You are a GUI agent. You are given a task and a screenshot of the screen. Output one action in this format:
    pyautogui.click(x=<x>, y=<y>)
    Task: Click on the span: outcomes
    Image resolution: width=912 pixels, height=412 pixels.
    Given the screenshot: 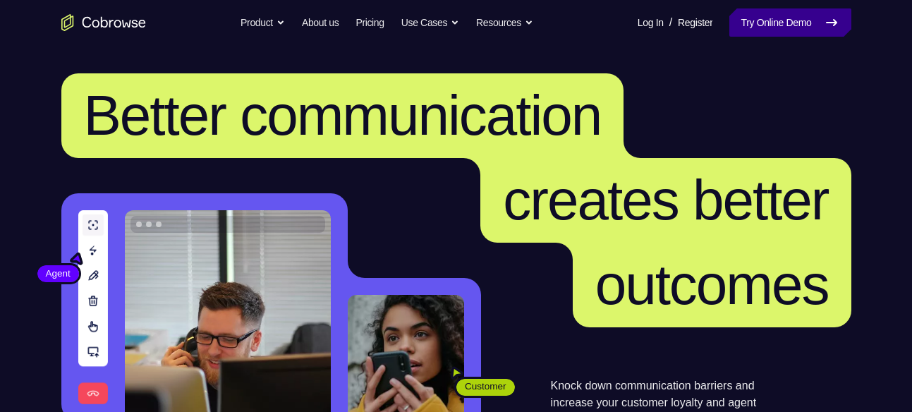 What is the action you would take?
    pyautogui.click(x=711, y=284)
    